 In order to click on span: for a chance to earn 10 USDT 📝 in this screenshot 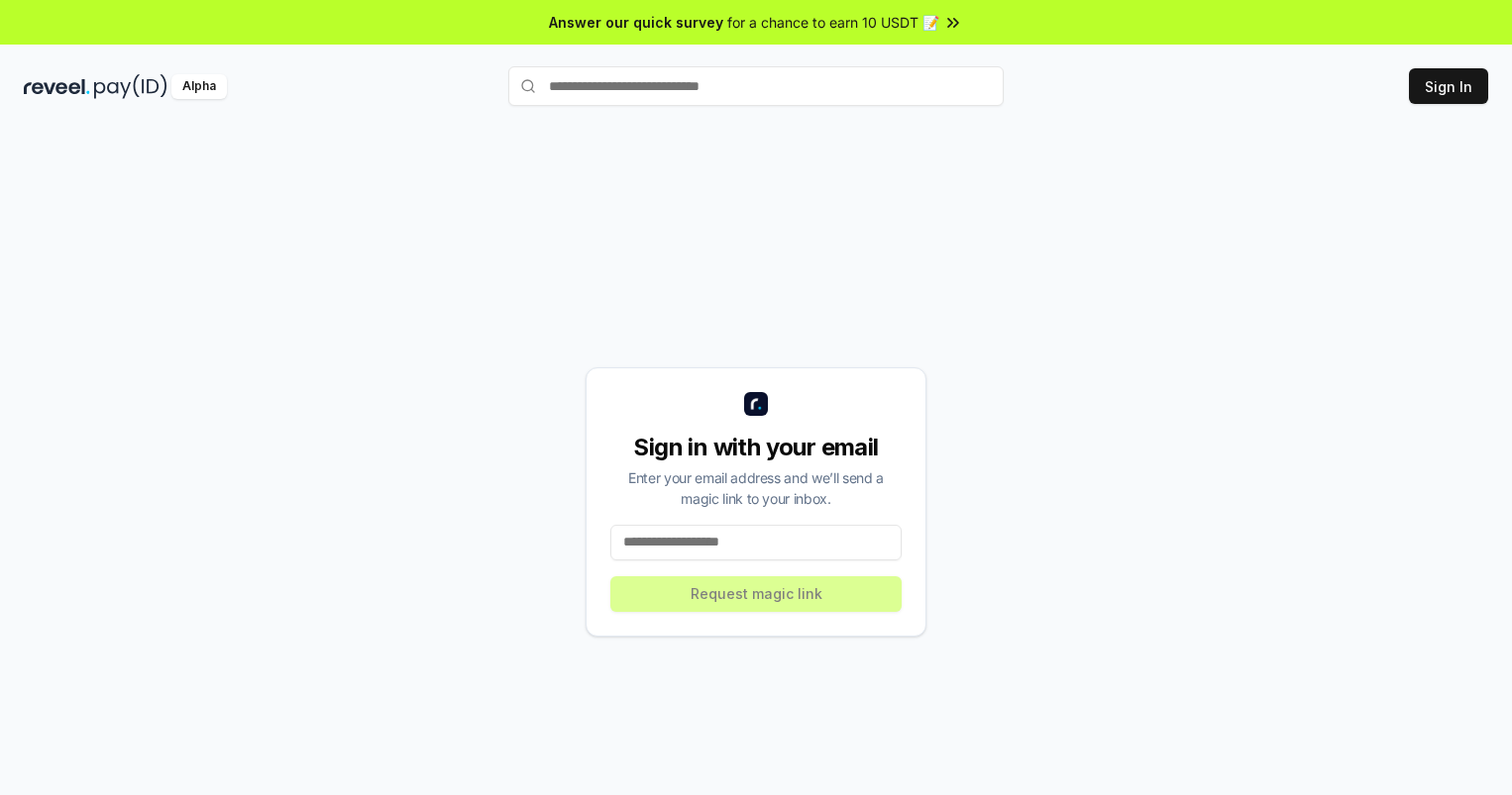, I will do `click(833, 22)`.